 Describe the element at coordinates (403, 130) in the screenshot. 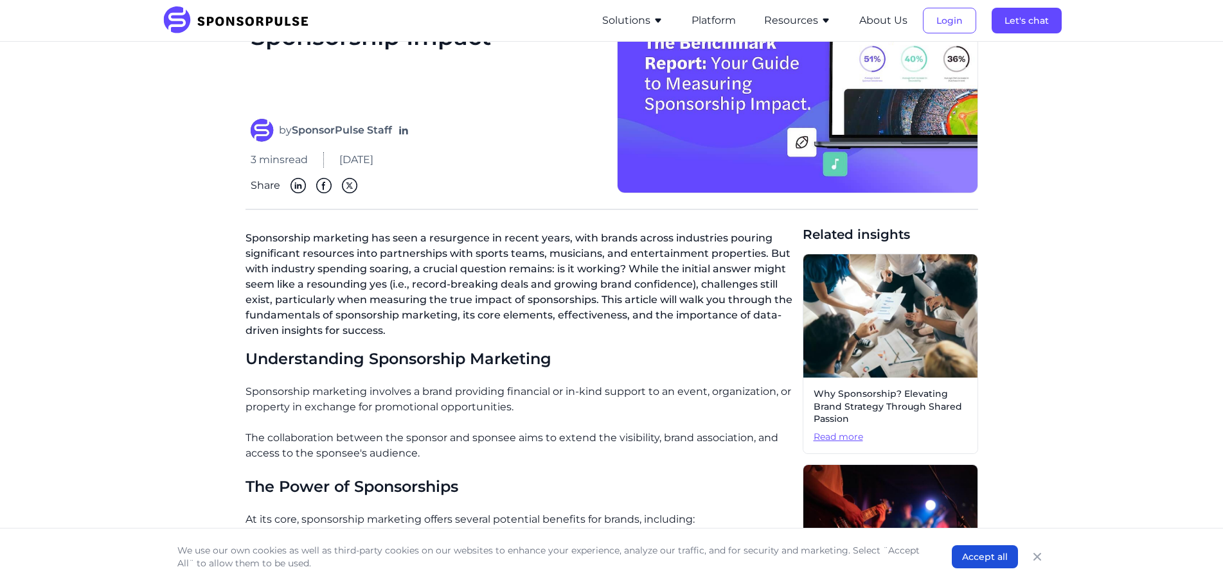

I see `a: Follow on LinkedIn` at that location.